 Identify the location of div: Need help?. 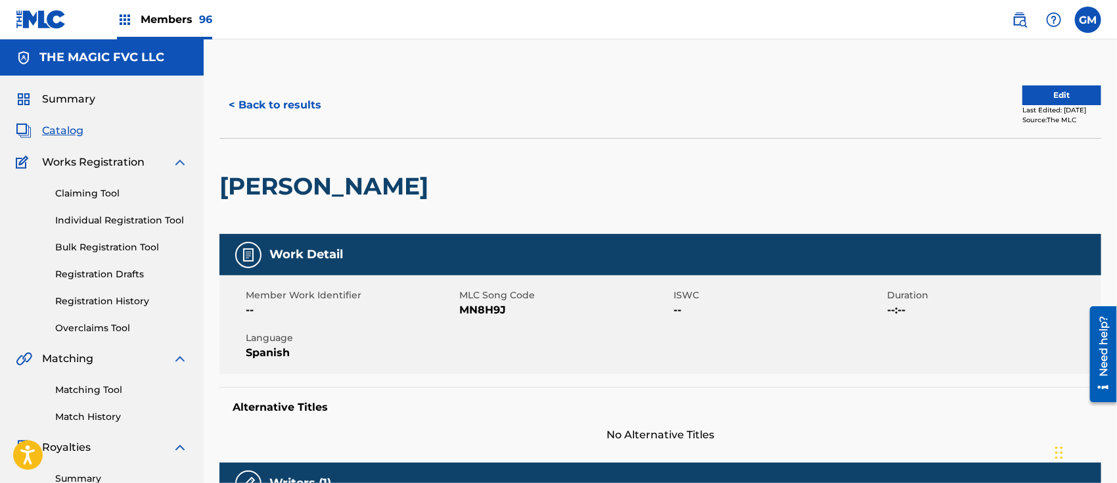
(23, 45).